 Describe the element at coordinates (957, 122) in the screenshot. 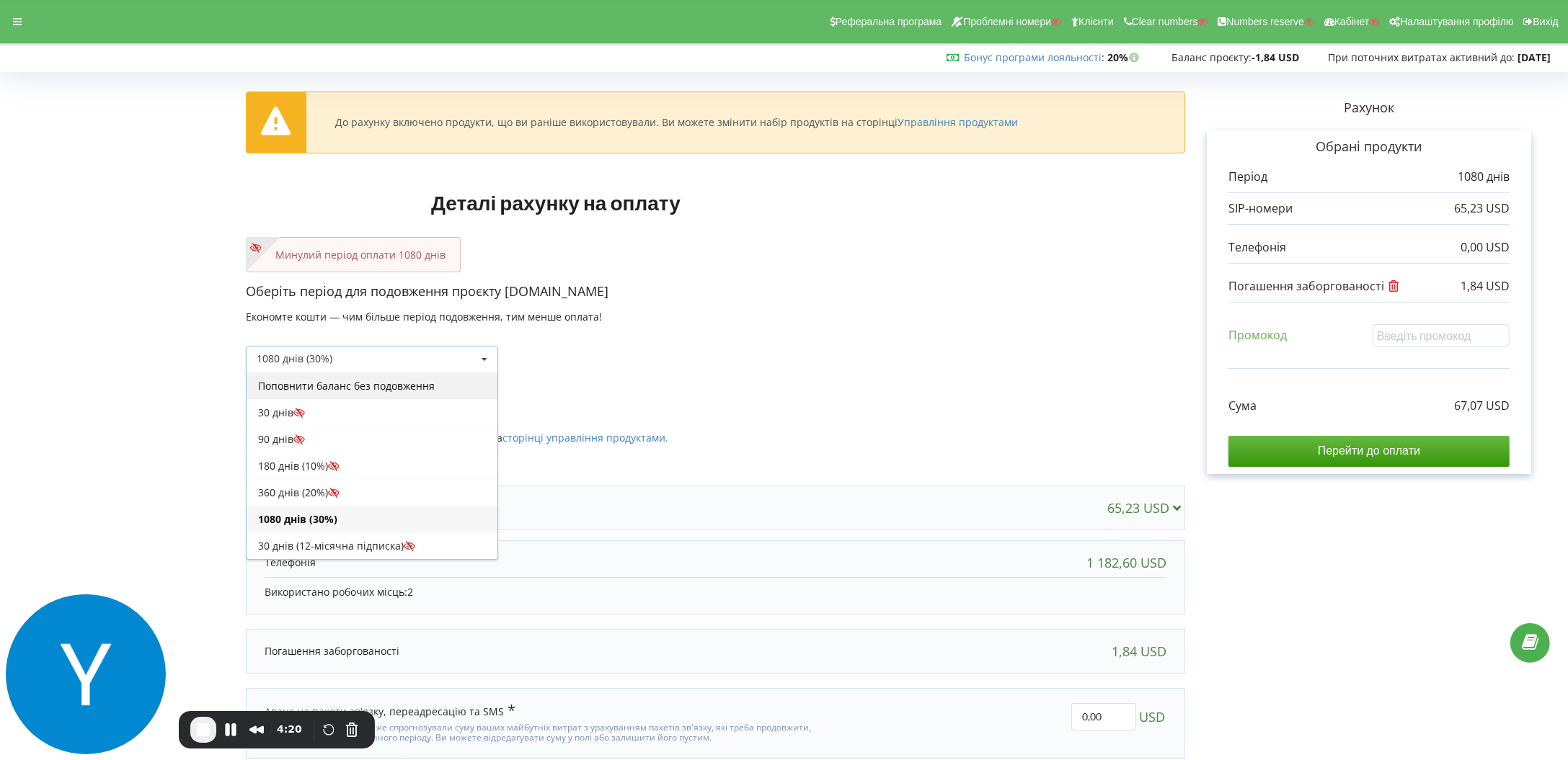

I see `a: Управління продуктами` at that location.